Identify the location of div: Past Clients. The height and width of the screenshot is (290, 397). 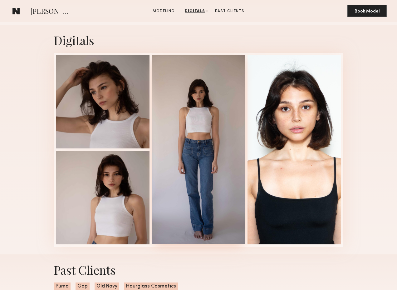
(199, 270).